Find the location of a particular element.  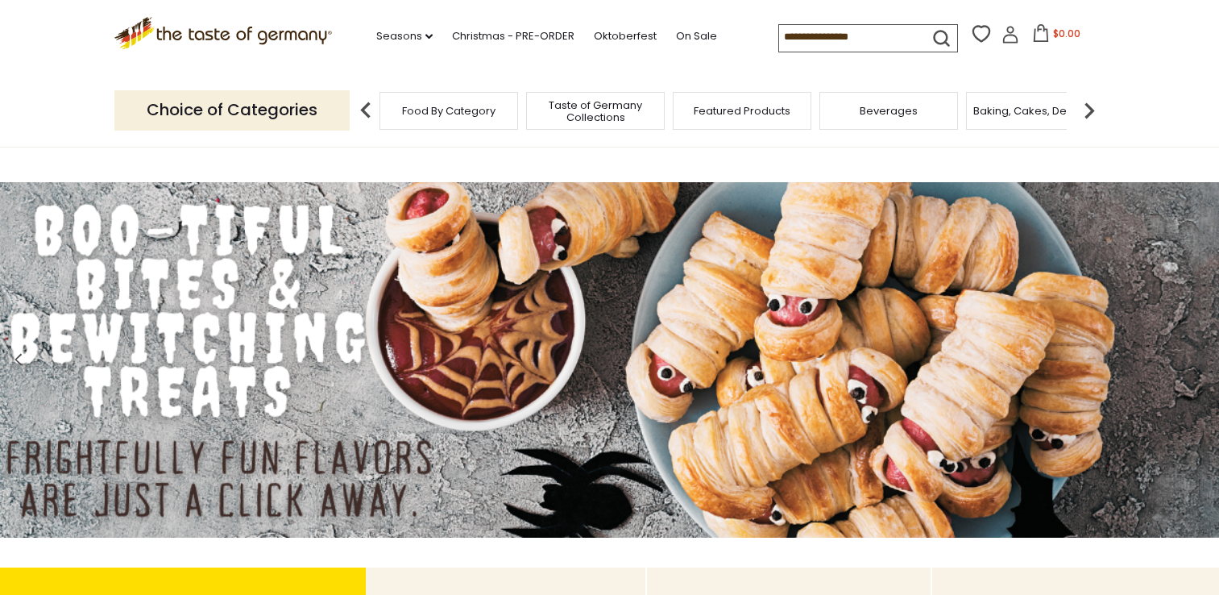

a: Seasons is located at coordinates (405, 36).